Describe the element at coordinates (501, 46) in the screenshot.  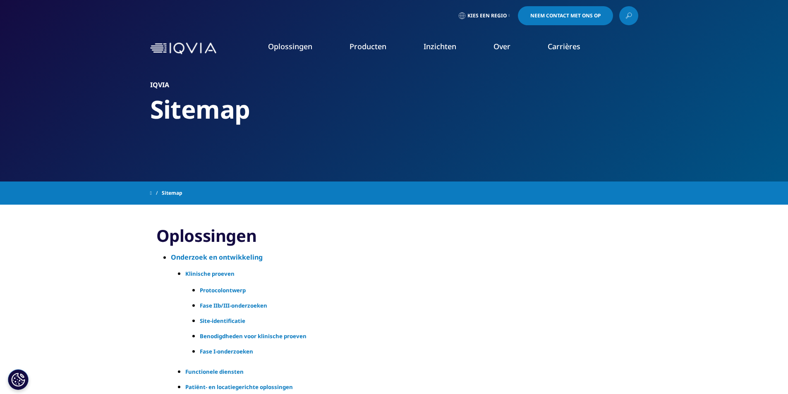
I see `font: Over` at that location.